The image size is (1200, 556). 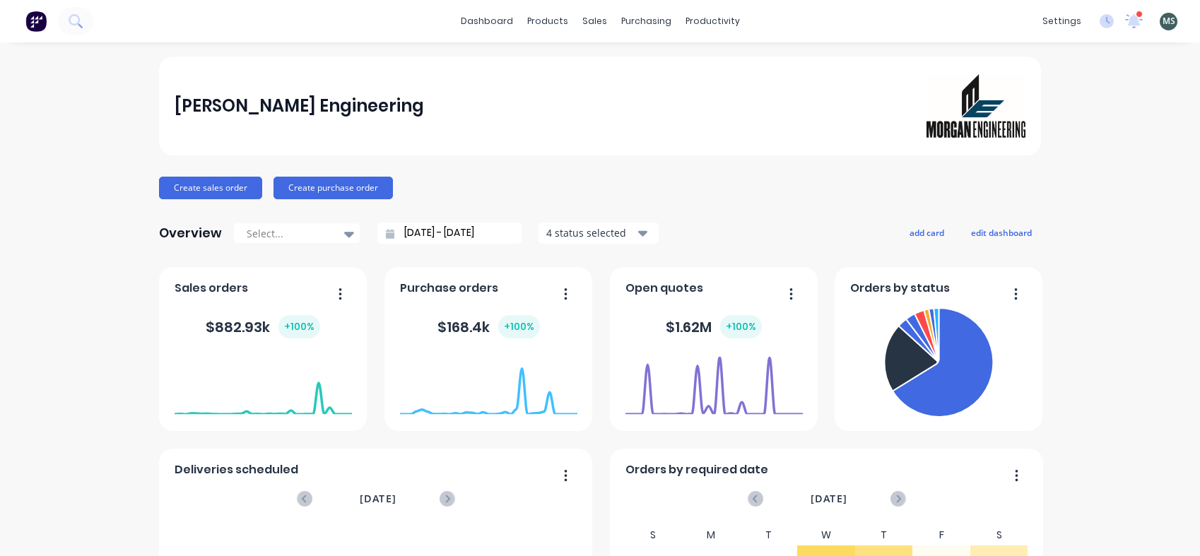 I want to click on span: Purchase orders, so click(x=449, y=288).